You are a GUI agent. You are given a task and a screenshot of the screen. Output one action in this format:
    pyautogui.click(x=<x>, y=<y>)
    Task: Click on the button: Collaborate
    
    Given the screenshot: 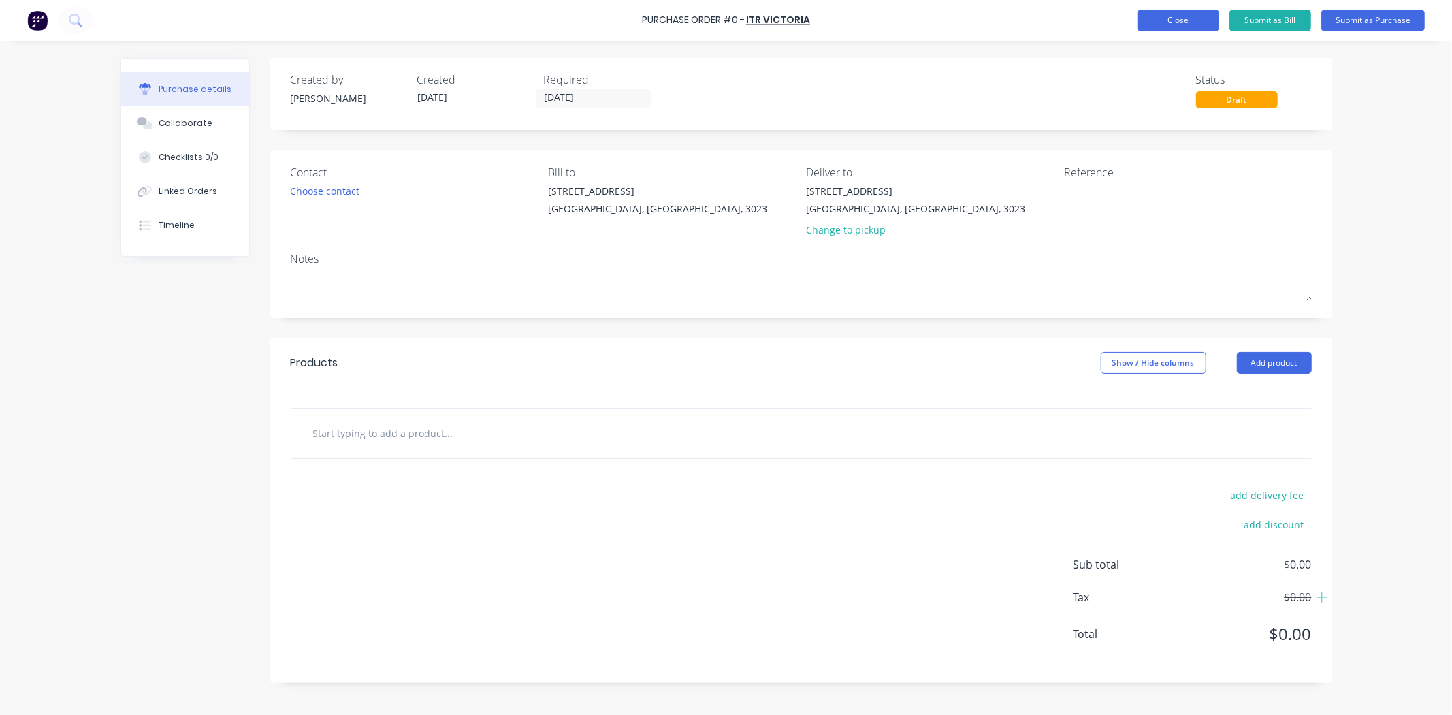 What is the action you would take?
    pyautogui.click(x=185, y=123)
    